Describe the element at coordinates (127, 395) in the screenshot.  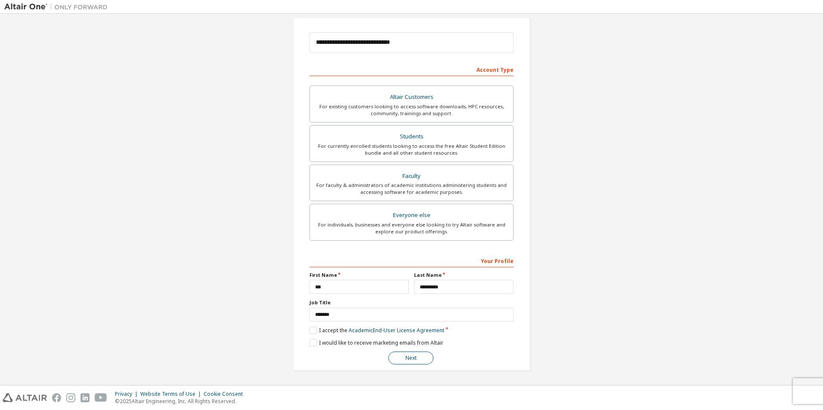
I see `div: Privacy` at that location.